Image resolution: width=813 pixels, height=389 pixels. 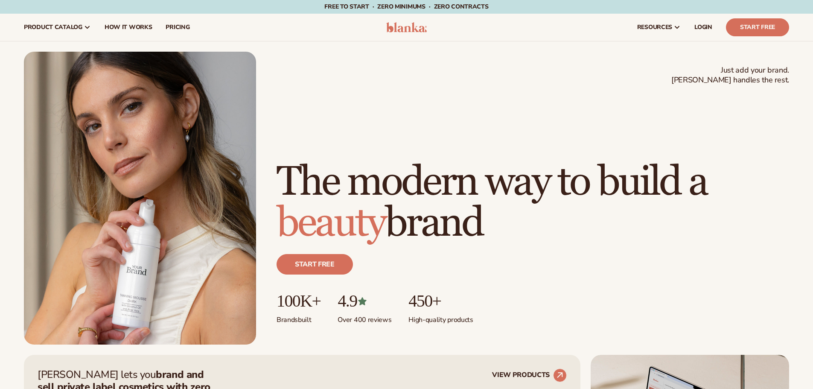 What do you see at coordinates (365, 317) in the screenshot?
I see `p: Over 400 reviews` at bounding box center [365, 317].